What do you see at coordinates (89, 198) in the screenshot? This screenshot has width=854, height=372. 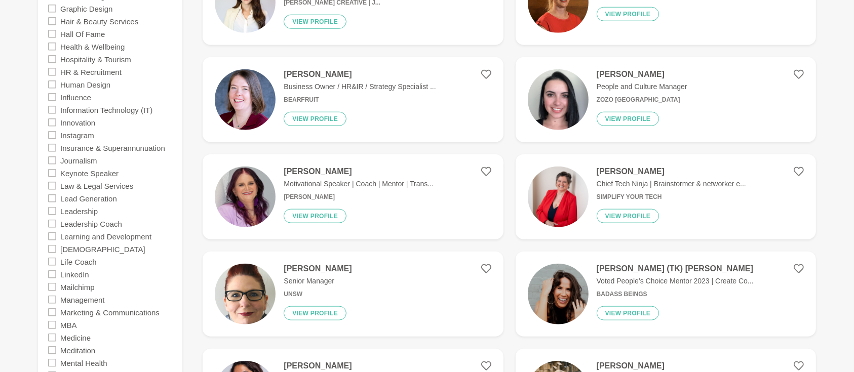 I see `label: Lead Generation` at bounding box center [89, 198].